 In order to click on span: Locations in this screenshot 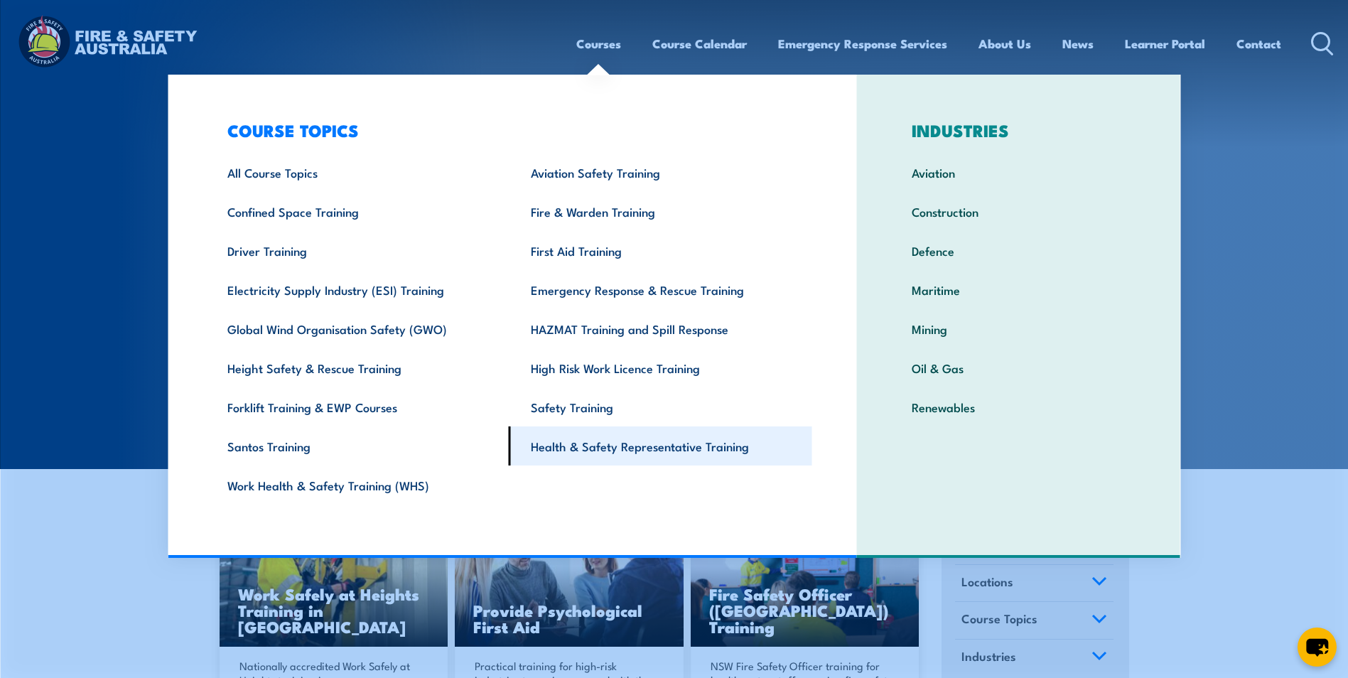, I will do `click(987, 581)`.